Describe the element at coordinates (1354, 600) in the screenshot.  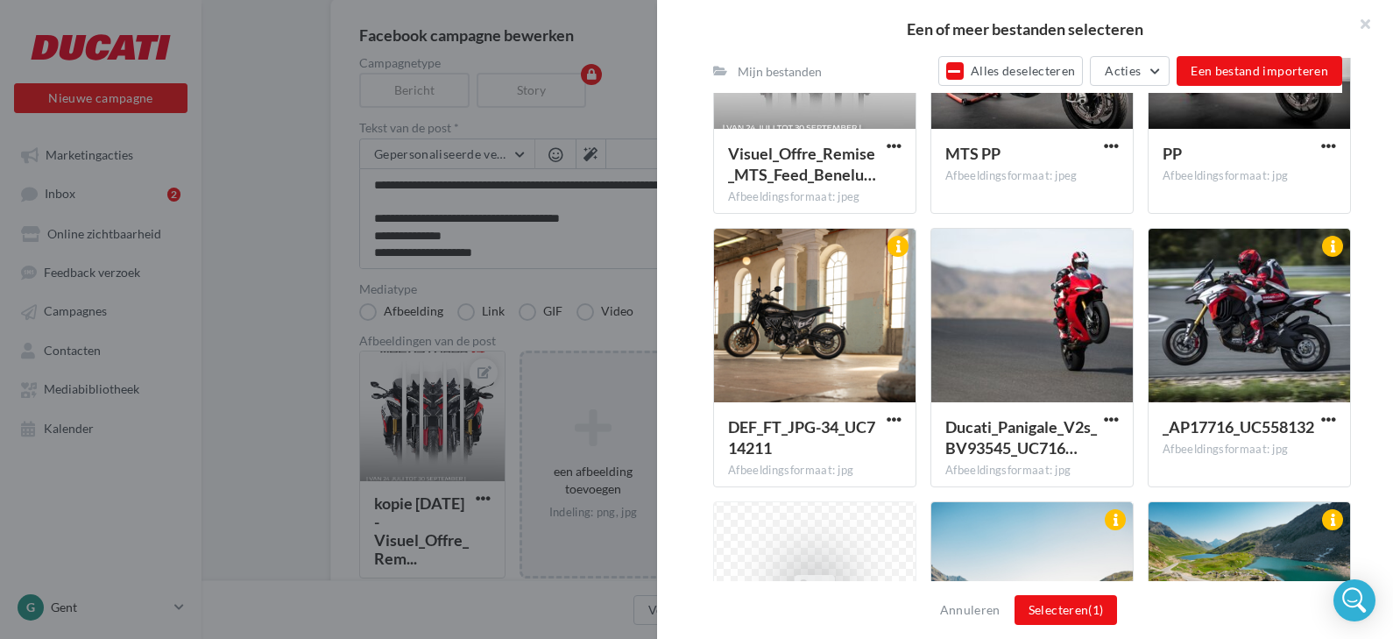
I see `div: Open Intercom Messenger` at that location.